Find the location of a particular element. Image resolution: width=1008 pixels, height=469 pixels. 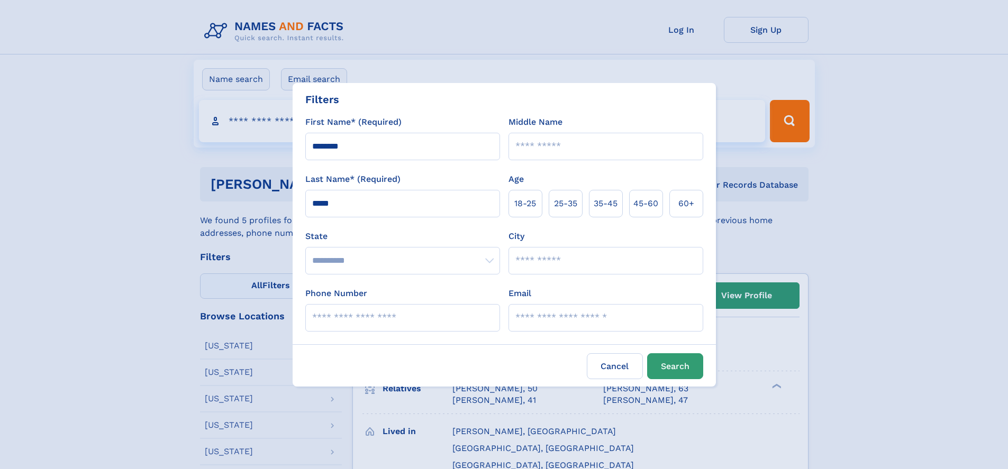

label: Last Name* (Required) is located at coordinates (353, 179).